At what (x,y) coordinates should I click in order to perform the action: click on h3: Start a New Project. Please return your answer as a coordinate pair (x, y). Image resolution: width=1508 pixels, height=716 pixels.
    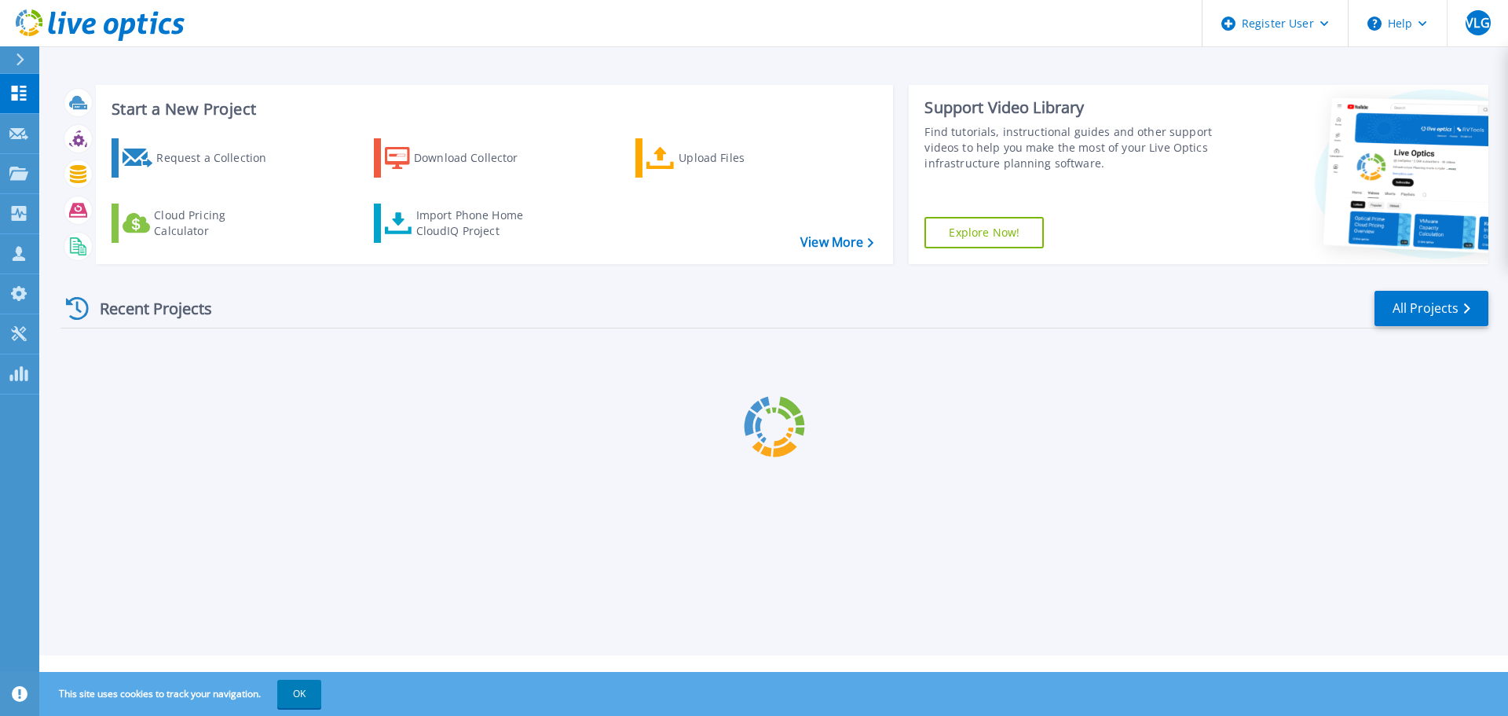
    Looking at the image, I should click on (493, 109).